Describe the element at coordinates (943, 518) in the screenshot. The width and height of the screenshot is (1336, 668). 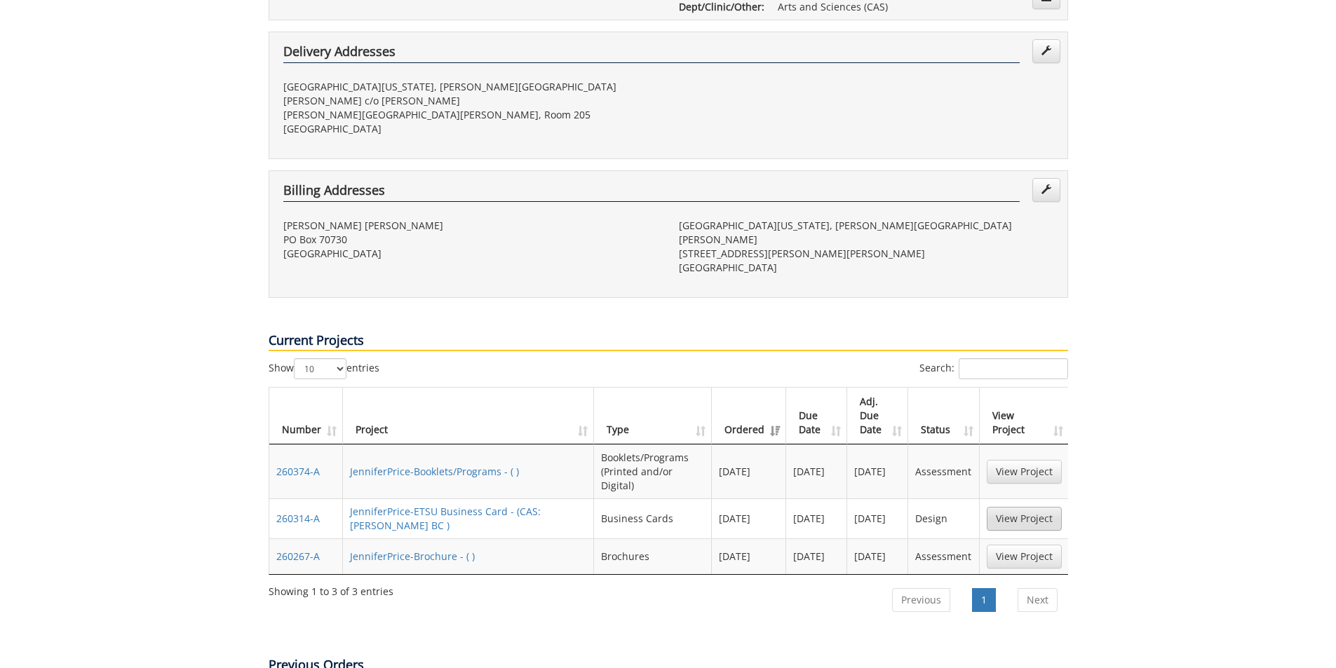
I see `td: Design` at that location.